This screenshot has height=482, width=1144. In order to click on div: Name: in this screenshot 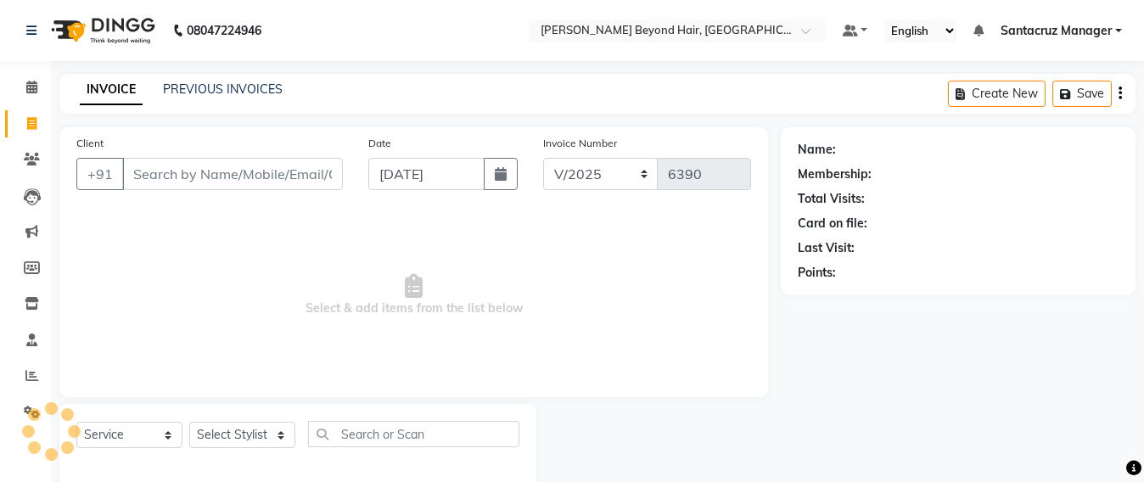, I will do `click(816, 149)`.